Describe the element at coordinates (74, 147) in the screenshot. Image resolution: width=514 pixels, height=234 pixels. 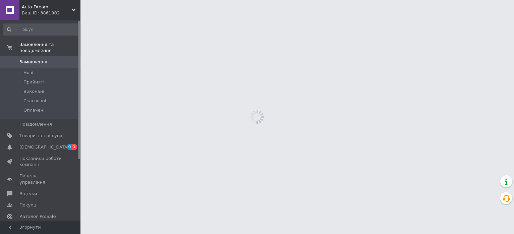
I see `span: 1` at that location.